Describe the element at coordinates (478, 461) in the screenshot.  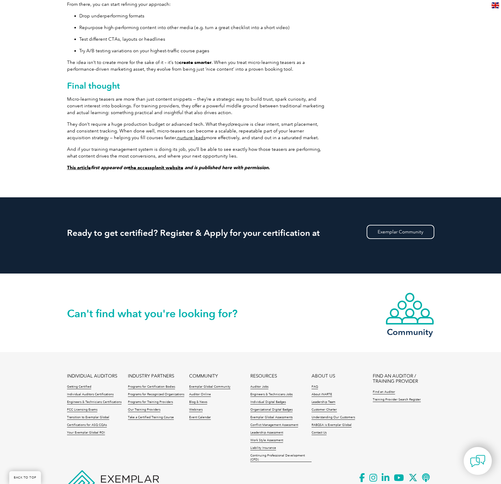
I see `img: contact-chat.png` at that location.